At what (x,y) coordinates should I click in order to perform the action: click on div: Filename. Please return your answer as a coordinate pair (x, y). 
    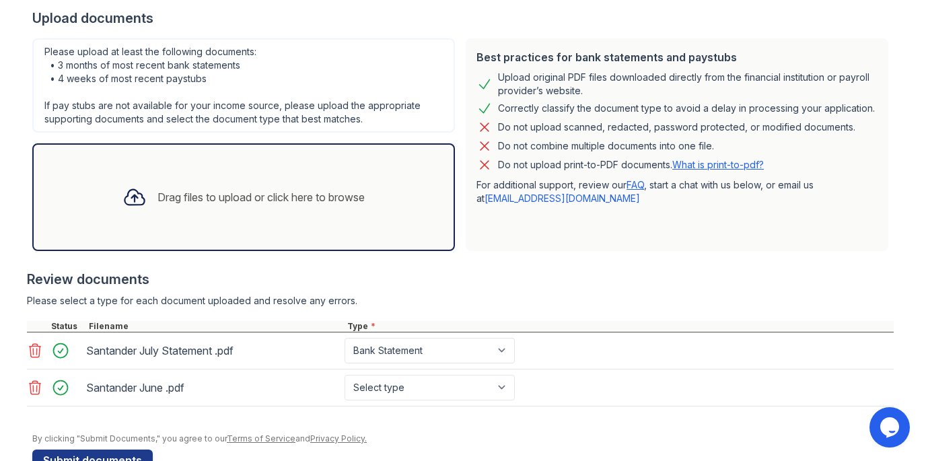
    Looking at the image, I should click on (215, 326).